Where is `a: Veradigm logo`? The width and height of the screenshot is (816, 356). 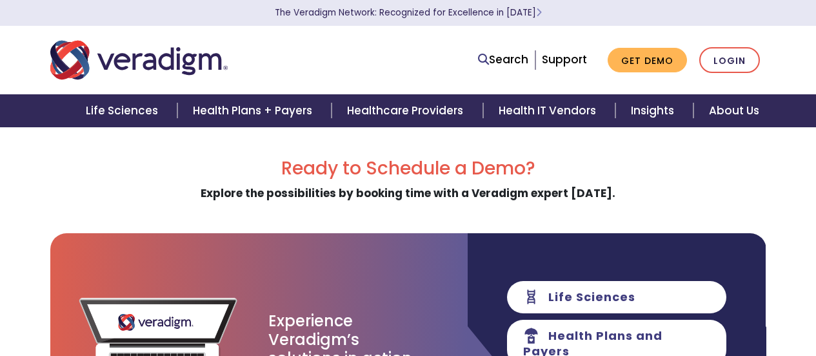
a: Veradigm logo is located at coordinates (139, 60).